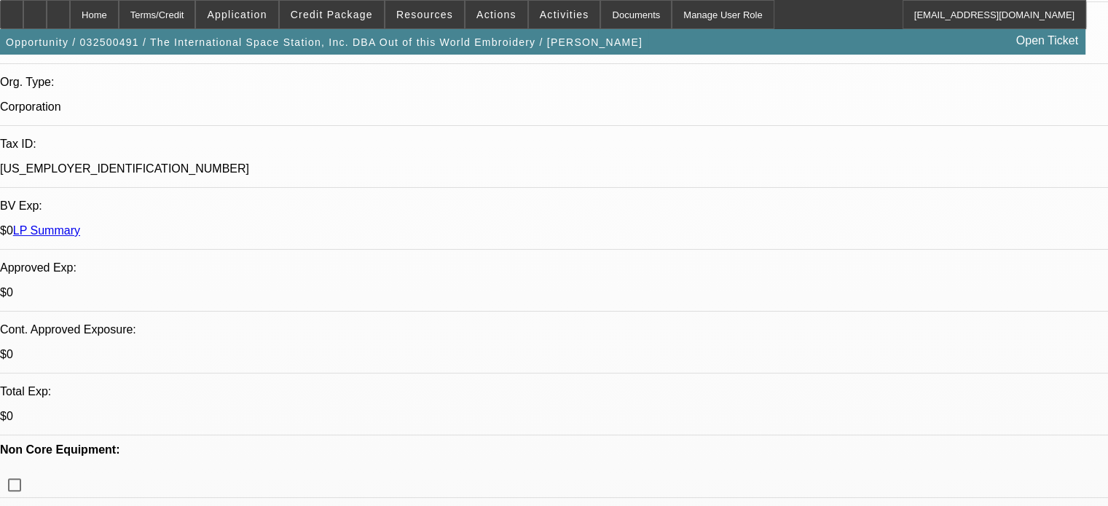  Describe the element at coordinates (564, 15) in the screenshot. I see `button: Activities` at that location.